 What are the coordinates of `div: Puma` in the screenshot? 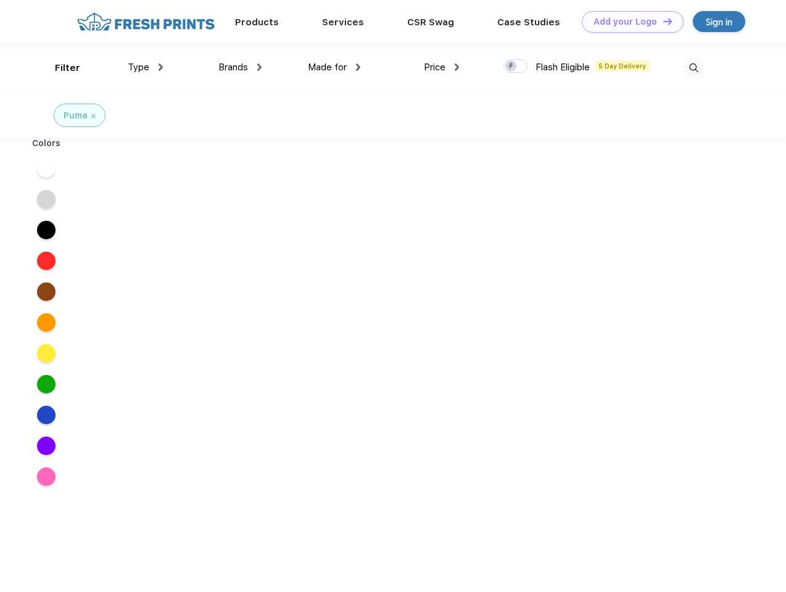 It's located at (75, 115).